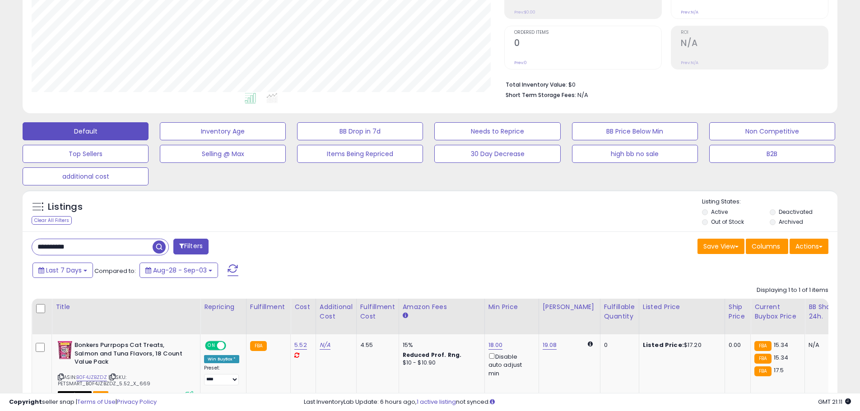 Image resolution: width=860 pixels, height=411 pixels. What do you see at coordinates (682, 307) in the screenshot?
I see `div: Listed Price` at bounding box center [682, 307].